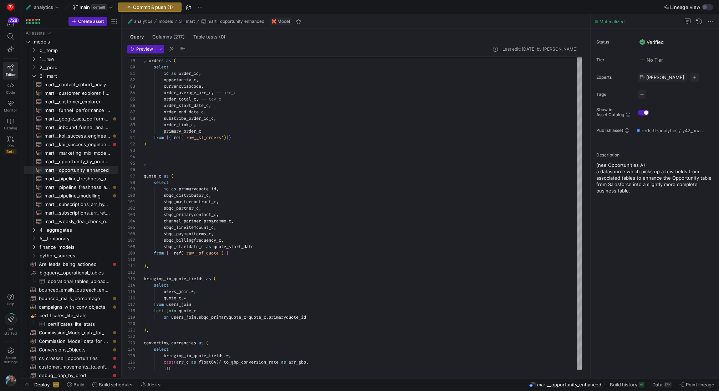 The image size is (719, 391). What do you see at coordinates (75, 307) in the screenshot?
I see `span: campaigns_with_conv_objects​​​​​​​​​​` at bounding box center [75, 307].